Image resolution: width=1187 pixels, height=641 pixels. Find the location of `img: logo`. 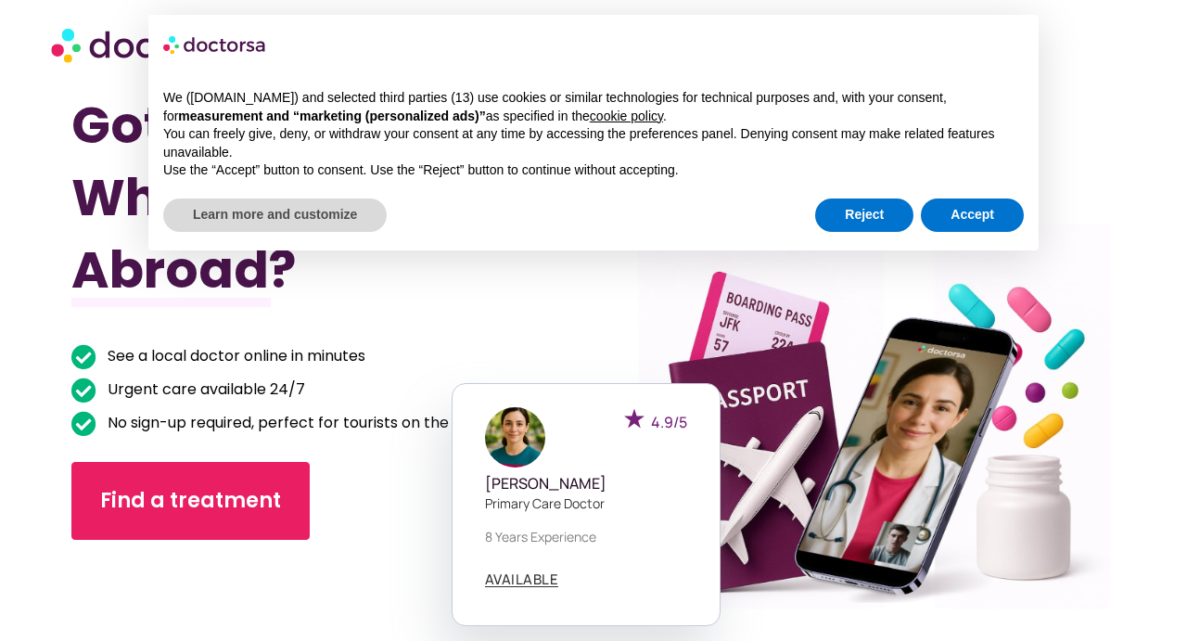

img: logo is located at coordinates (215, 44).